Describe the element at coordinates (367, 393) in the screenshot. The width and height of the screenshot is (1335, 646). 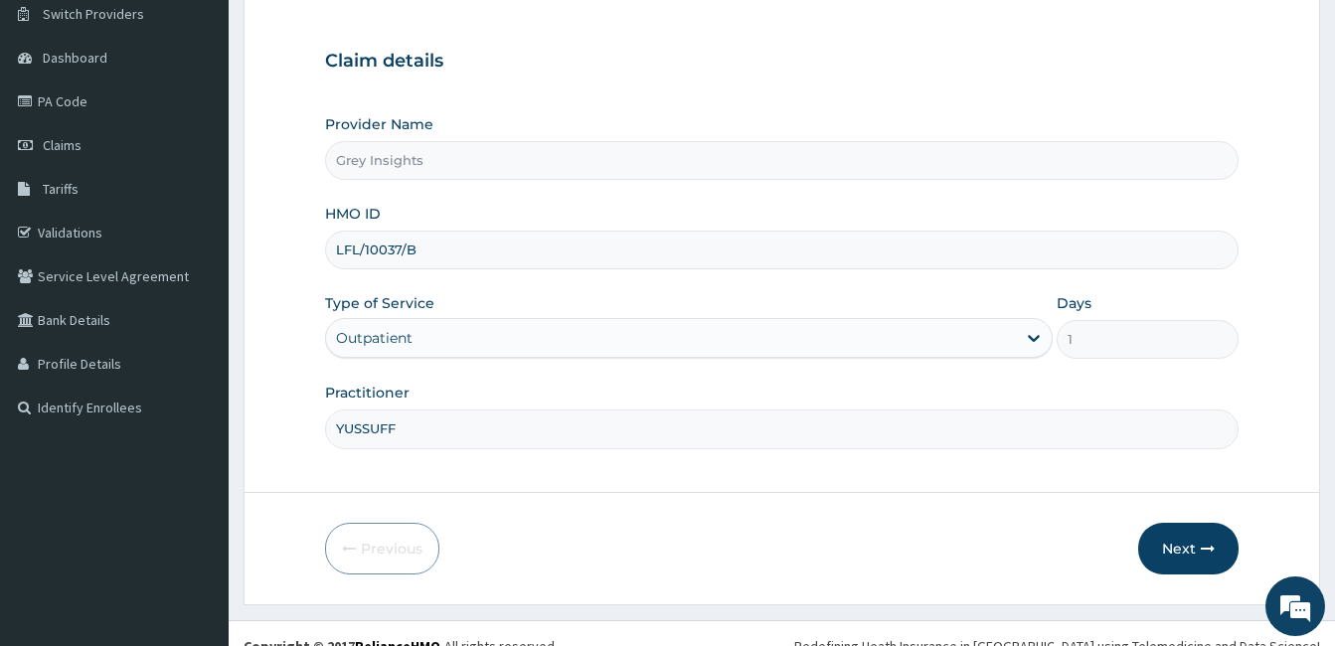
I see `label: Practitioner` at that location.